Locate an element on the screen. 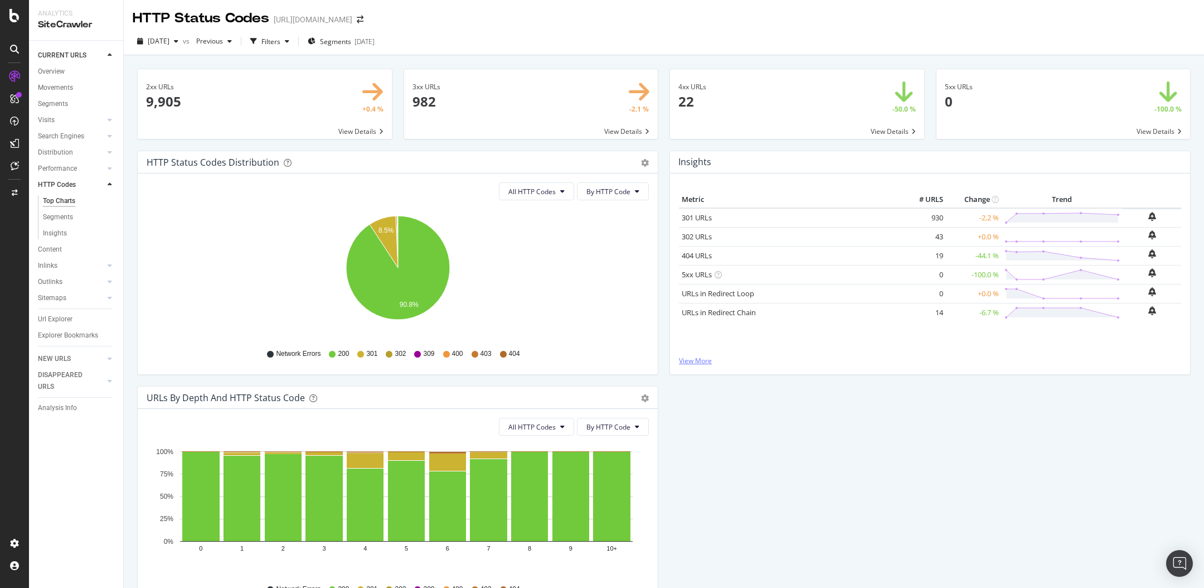  text: 100% is located at coordinates (164, 452).